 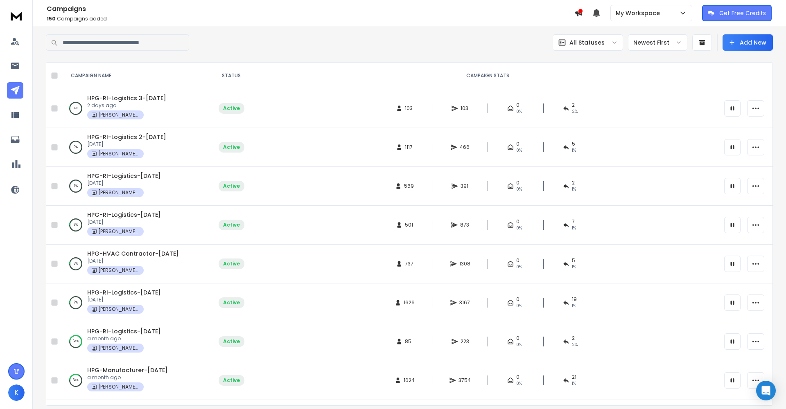 What do you see at coordinates (409, 303) in the screenshot?
I see `span: 1626` at bounding box center [409, 303].